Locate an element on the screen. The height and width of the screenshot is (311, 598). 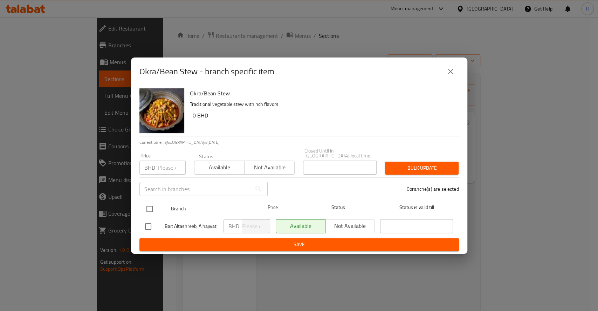
span: Price is located at coordinates (272, 207).